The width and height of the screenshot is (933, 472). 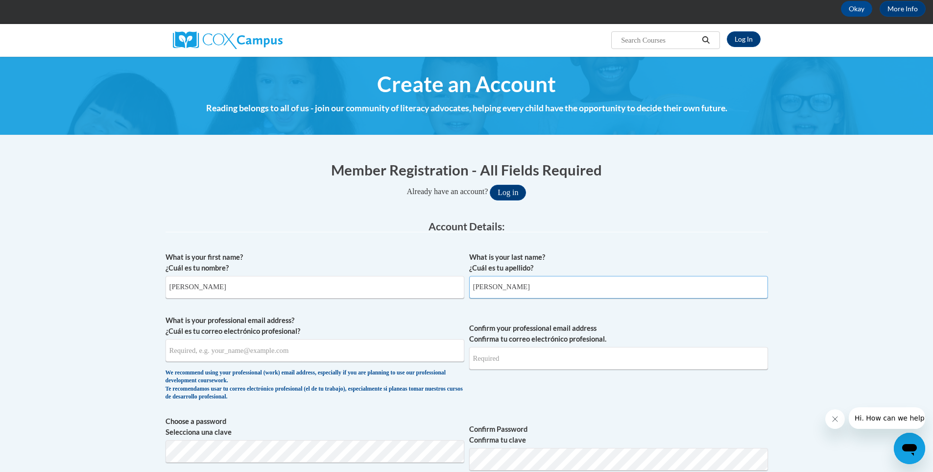 What do you see at coordinates (744, 39) in the screenshot?
I see `a: Log In` at bounding box center [744, 39].